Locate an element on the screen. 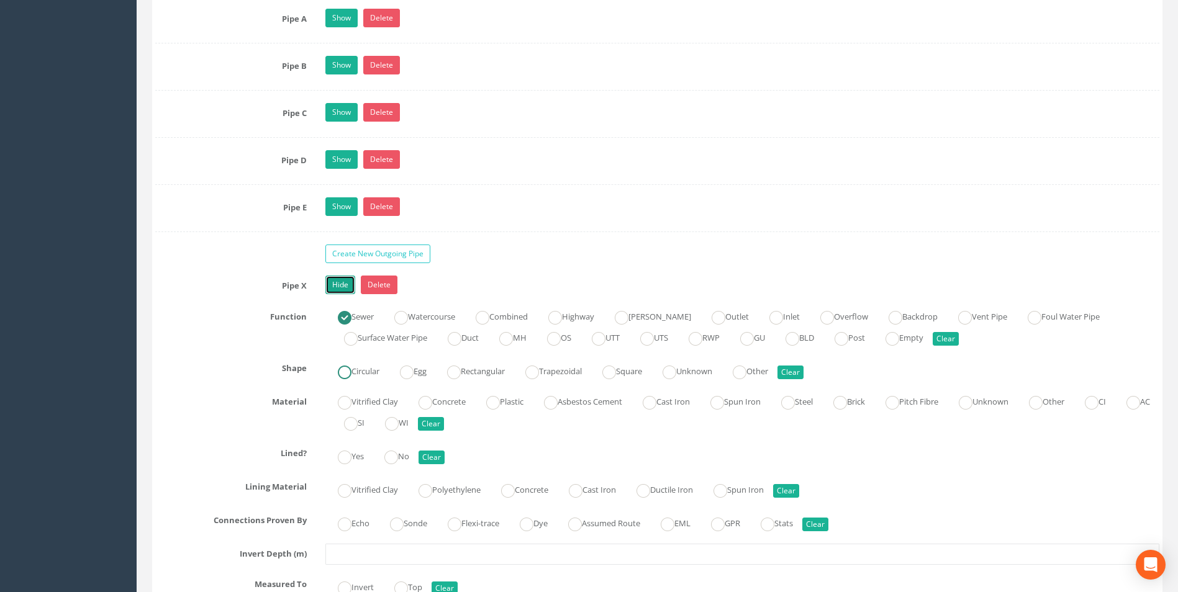 The image size is (1178, 592). div: Open Intercom Messenger is located at coordinates (1150, 565).